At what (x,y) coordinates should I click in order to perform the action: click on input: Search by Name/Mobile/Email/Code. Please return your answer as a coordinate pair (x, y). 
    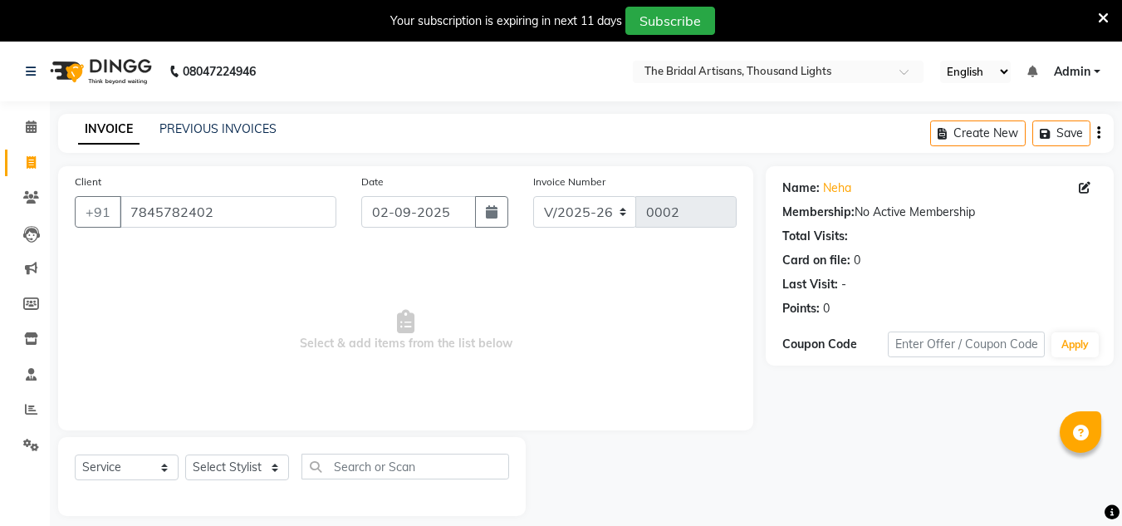
    Looking at the image, I should click on (227, 212).